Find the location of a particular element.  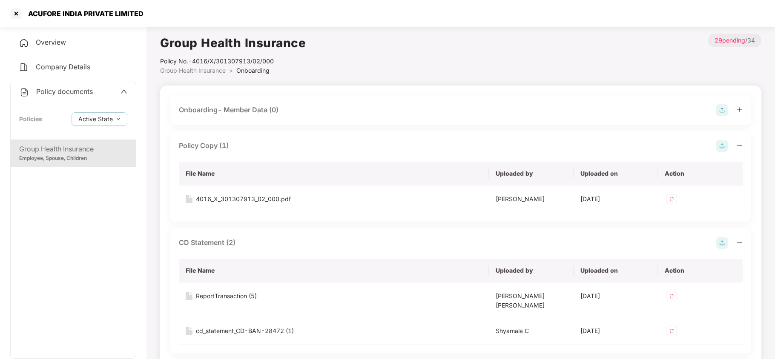

span: Active State is located at coordinates (95, 119).